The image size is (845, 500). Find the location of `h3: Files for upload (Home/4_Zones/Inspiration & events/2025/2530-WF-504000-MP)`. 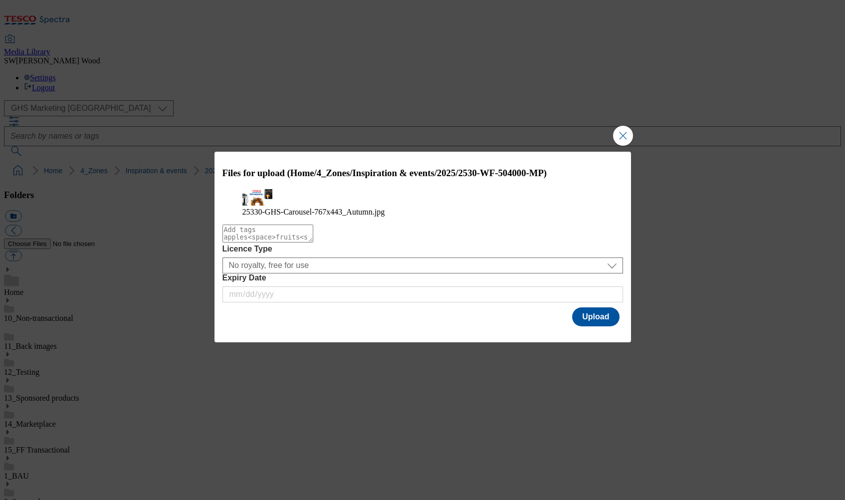

h3: Files for upload (Home/4_Zones/Inspiration & events/2025/2530-WF-504000-MP) is located at coordinates (422, 173).